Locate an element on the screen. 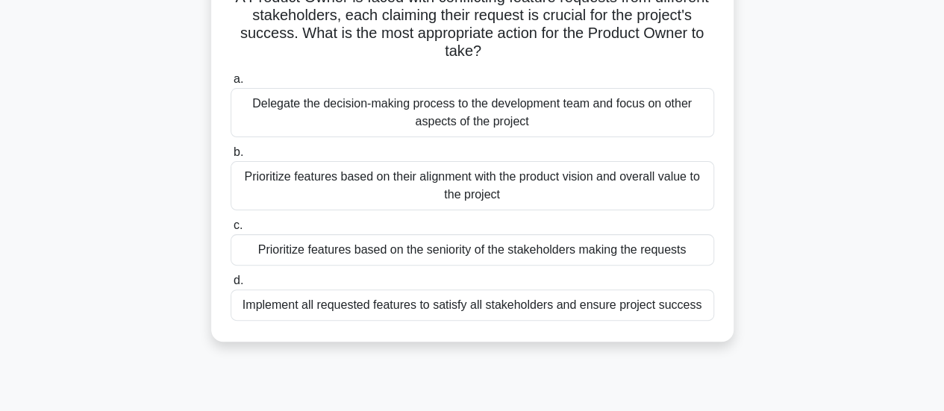 This screenshot has height=411, width=944. div: Delegate the decision-making process to the development team and focus on other aspects of the pr... is located at coordinates (472, 113).